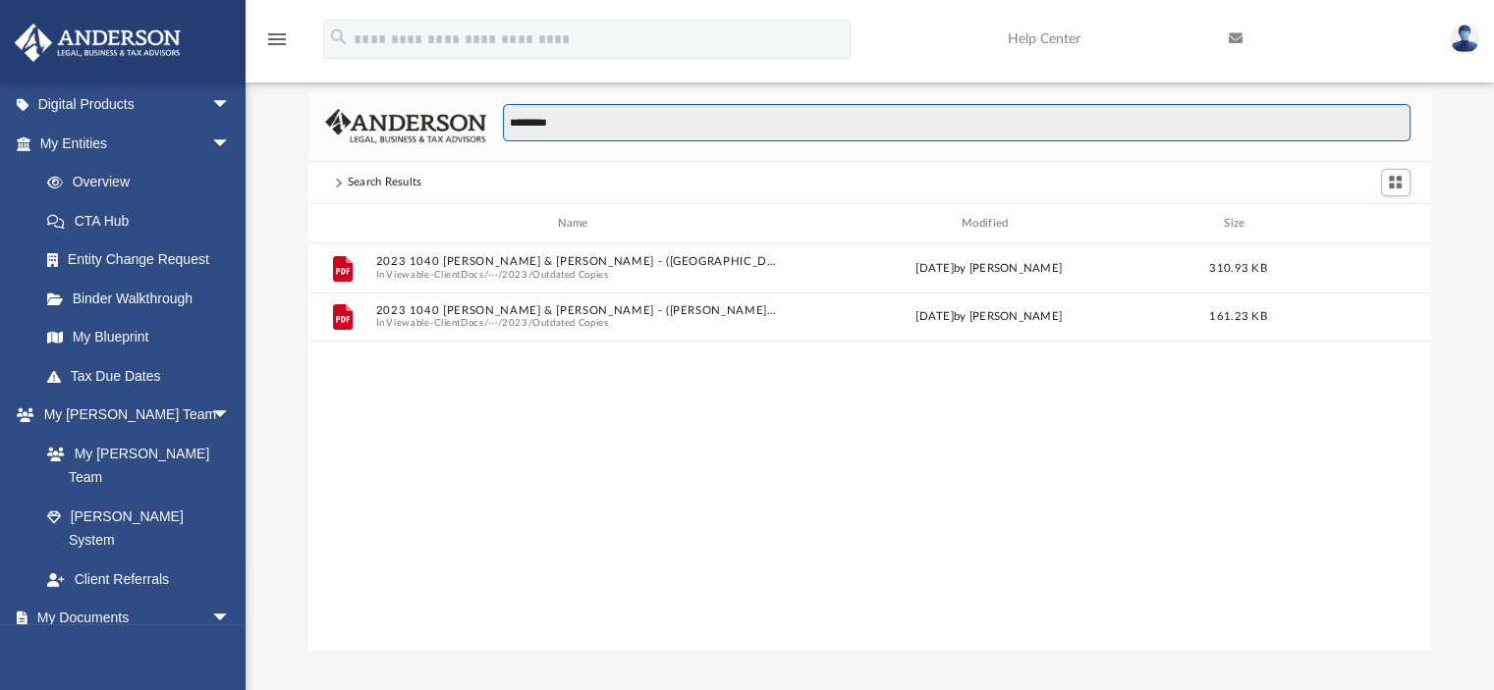  What do you see at coordinates (137, 143) in the screenshot?
I see `a: My Entitiesarrow_drop_down` at bounding box center [137, 143].